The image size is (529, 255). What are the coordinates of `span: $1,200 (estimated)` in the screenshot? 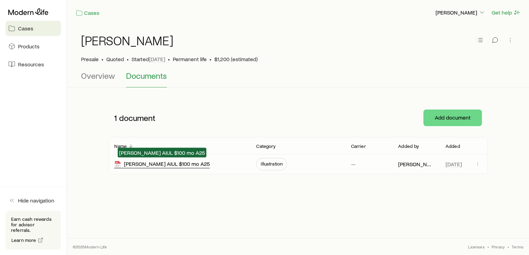 It's located at (236, 59).